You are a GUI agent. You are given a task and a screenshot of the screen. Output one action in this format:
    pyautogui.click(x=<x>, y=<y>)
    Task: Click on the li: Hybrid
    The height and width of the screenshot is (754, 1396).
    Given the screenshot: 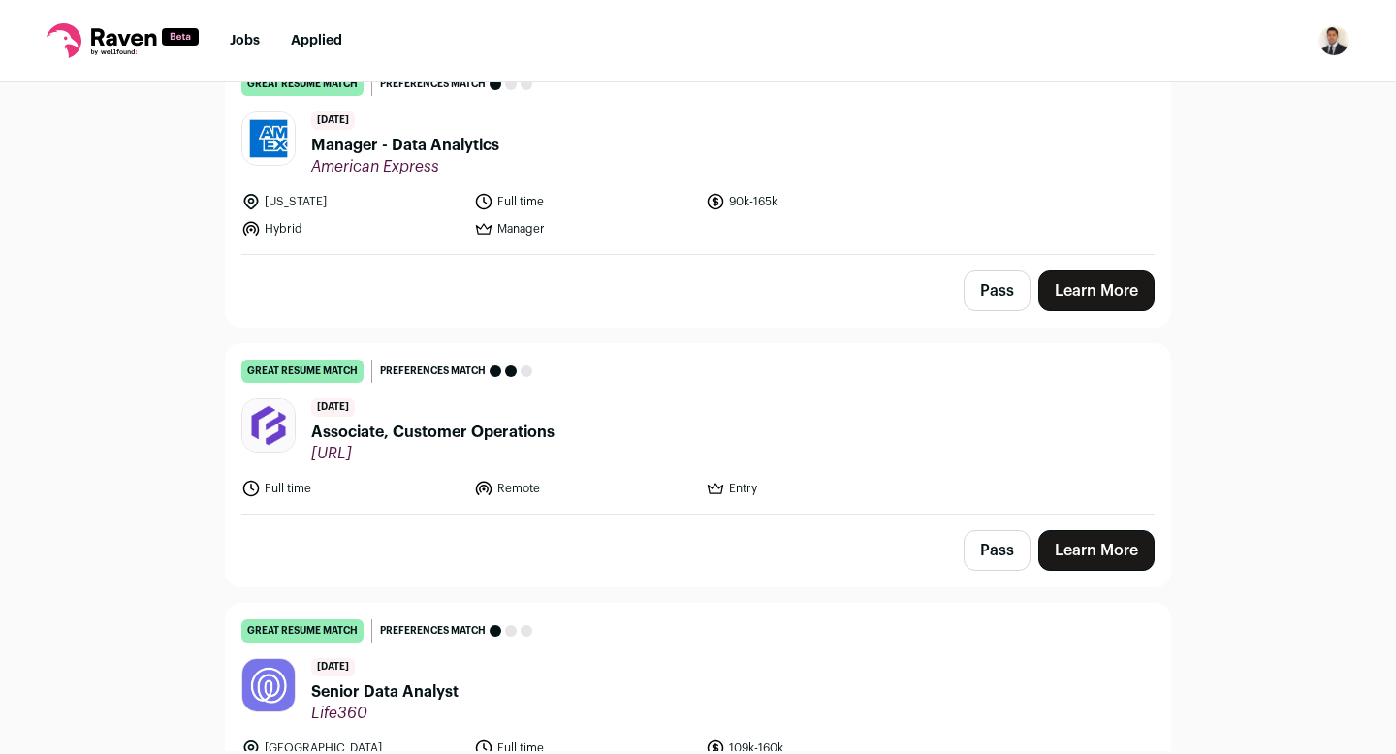 What is the action you would take?
    pyautogui.click(x=352, y=229)
    